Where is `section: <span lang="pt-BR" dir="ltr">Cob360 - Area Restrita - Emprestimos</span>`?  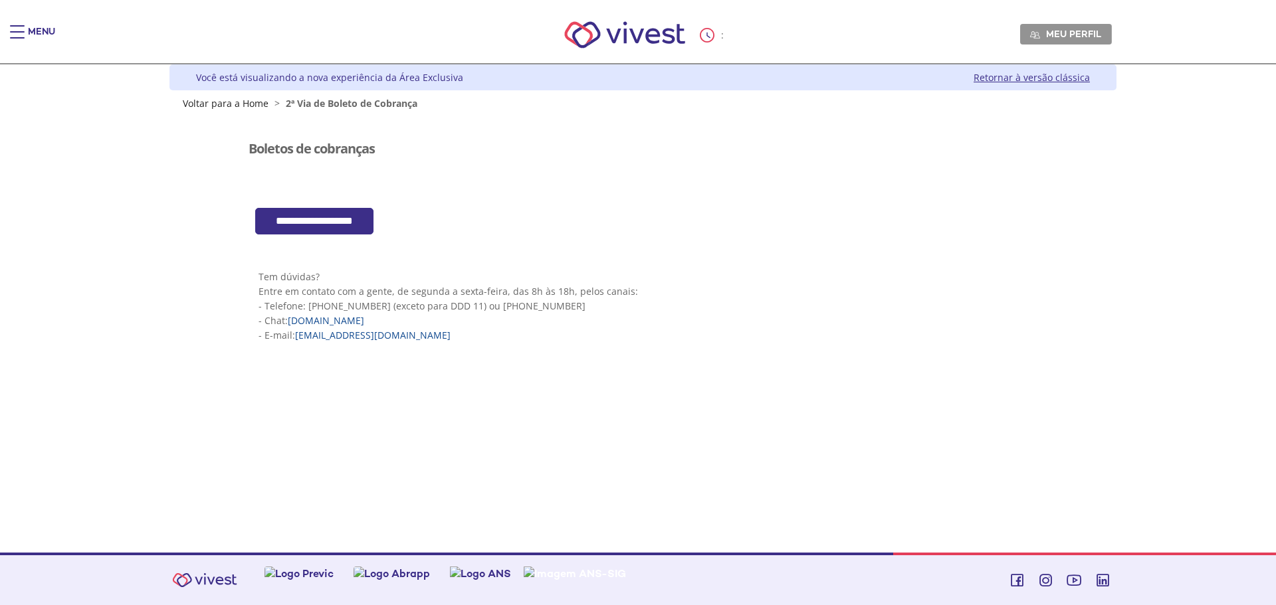
section: <span lang="pt-BR" dir="ltr">Cob360 - Area Restrita - Emprestimos</span> is located at coordinates (643, 221).